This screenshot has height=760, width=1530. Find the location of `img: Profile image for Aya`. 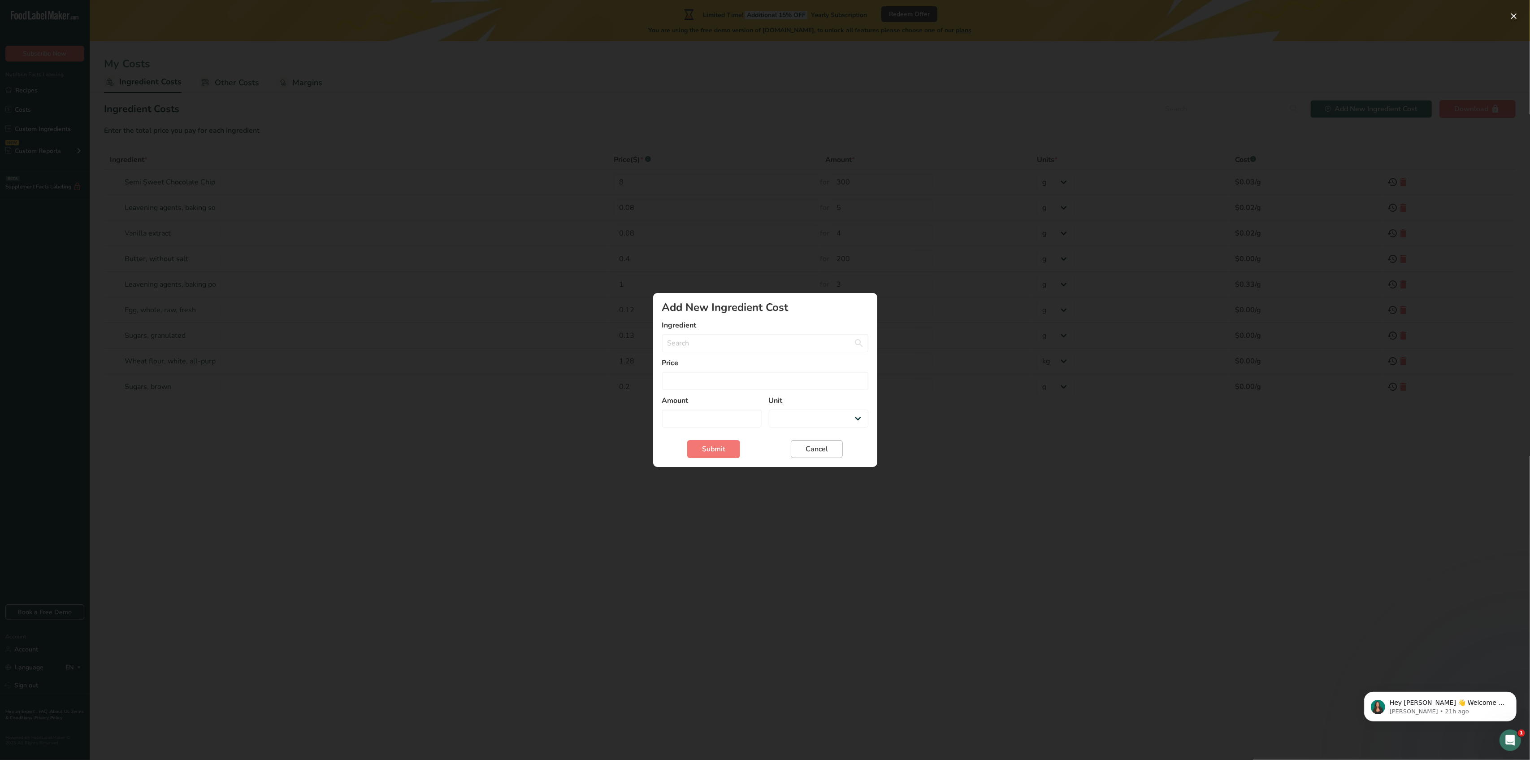

img: Profile image for Aya is located at coordinates (27, 34).